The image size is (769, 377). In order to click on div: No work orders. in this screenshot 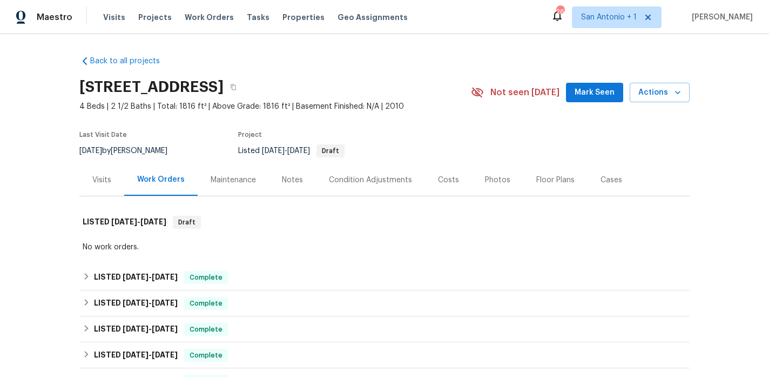, I will do `click(385, 247)`.